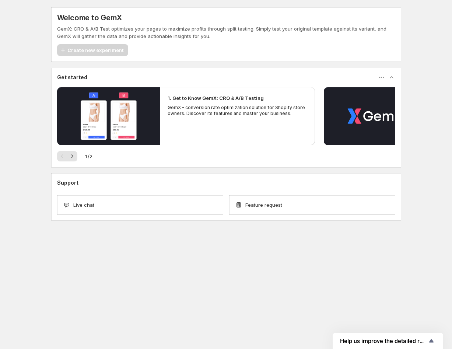 The image size is (452, 349). What do you see at coordinates (383, 341) in the screenshot?
I see `span: Help us improve the detailed report for A/B campaigns` at bounding box center [383, 341].